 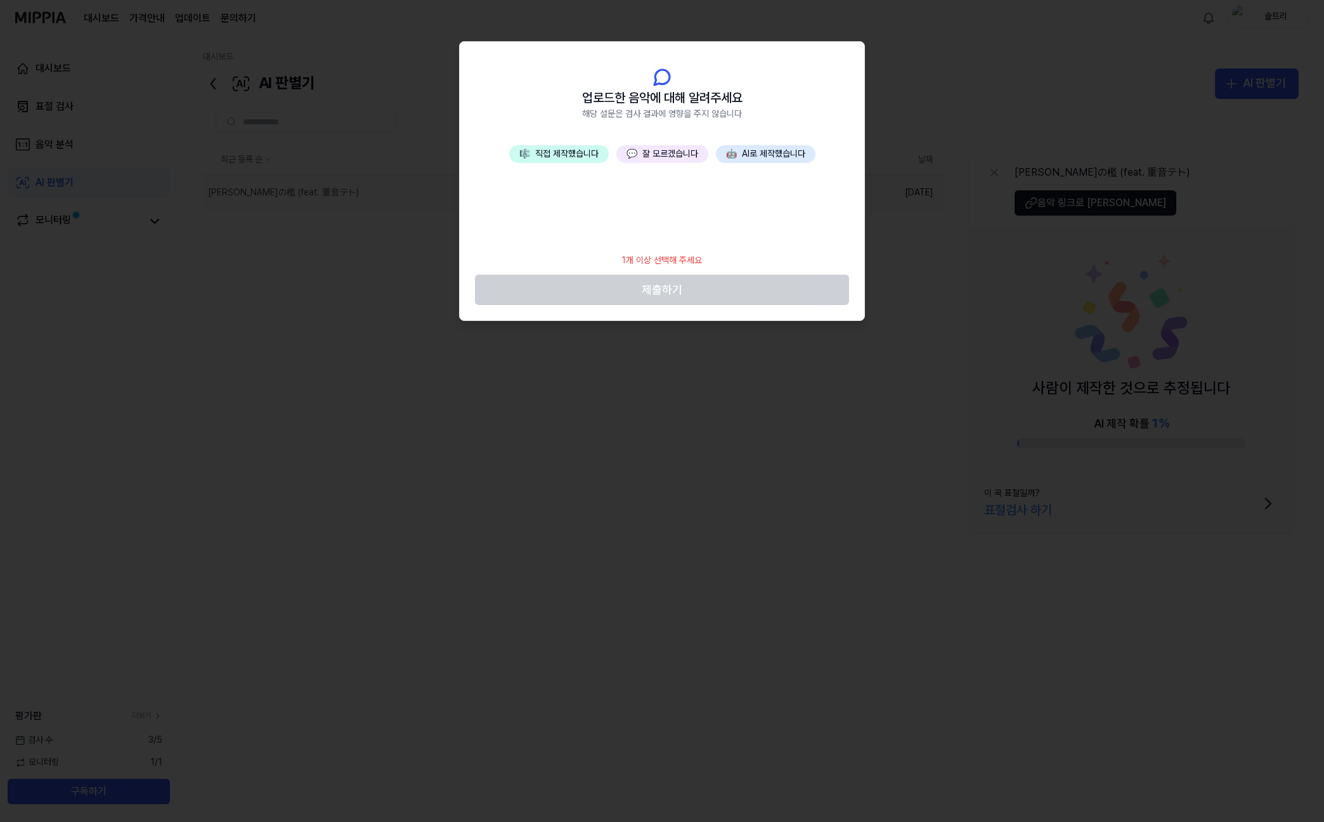 What do you see at coordinates (662, 98) in the screenshot?
I see `span: 업로드한 음악에 대해 알려주세요` at bounding box center [662, 98].